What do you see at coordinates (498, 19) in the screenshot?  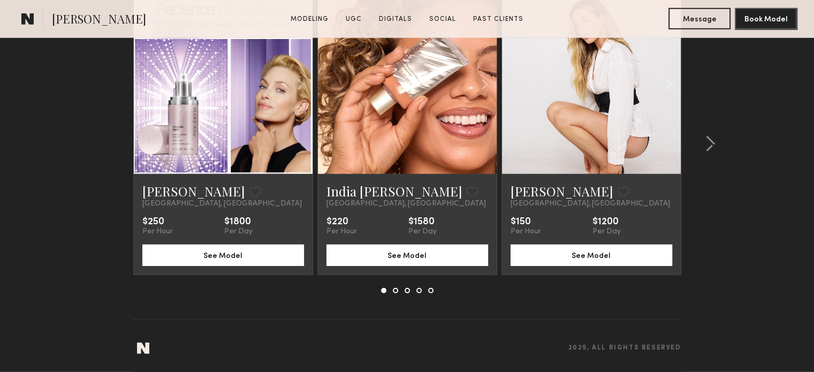 I see `a: Past Clients` at bounding box center [498, 19].